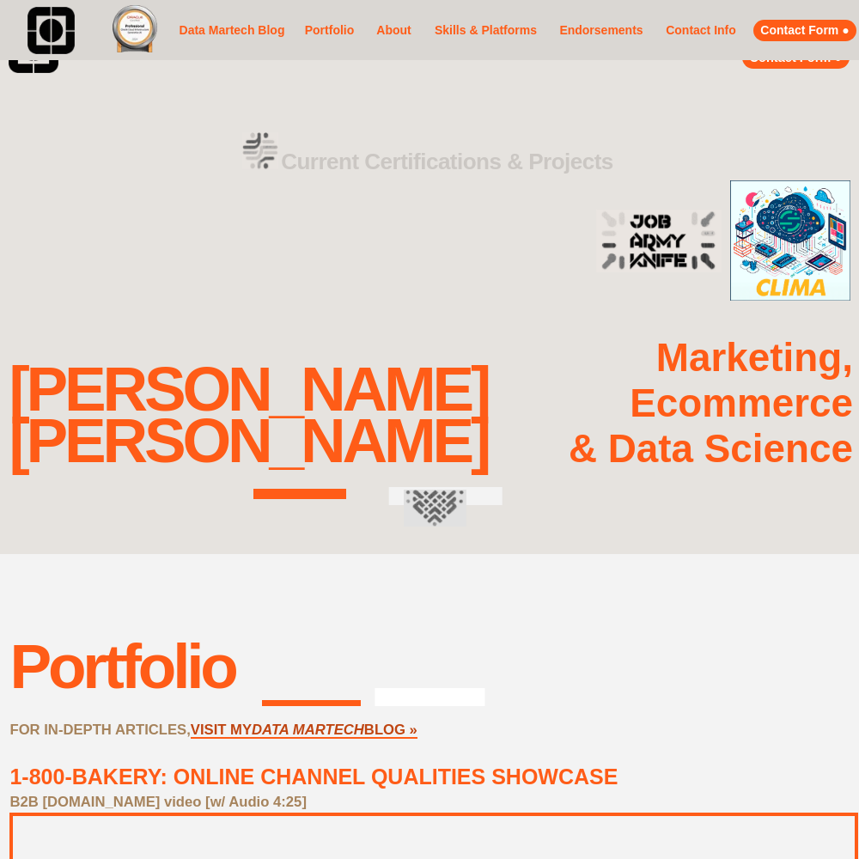 This screenshot has width=859, height=859. Describe the element at coordinates (313, 776) in the screenshot. I see `a: 1-800-BAKERY: ONLINE CHANNEL QUALITIES SHOWCASE` at that location.